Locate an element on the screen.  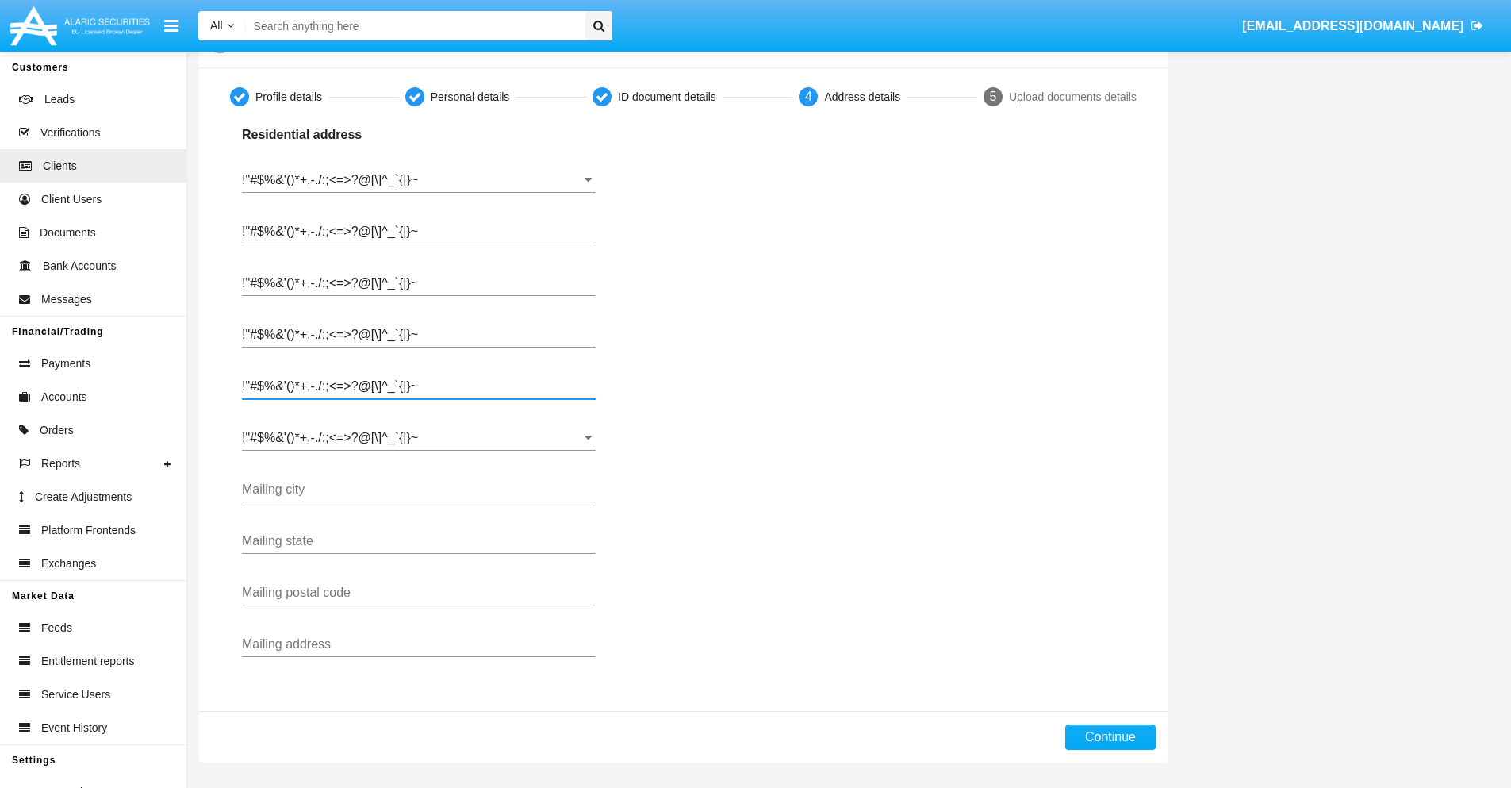
span: All is located at coordinates (217, 25).